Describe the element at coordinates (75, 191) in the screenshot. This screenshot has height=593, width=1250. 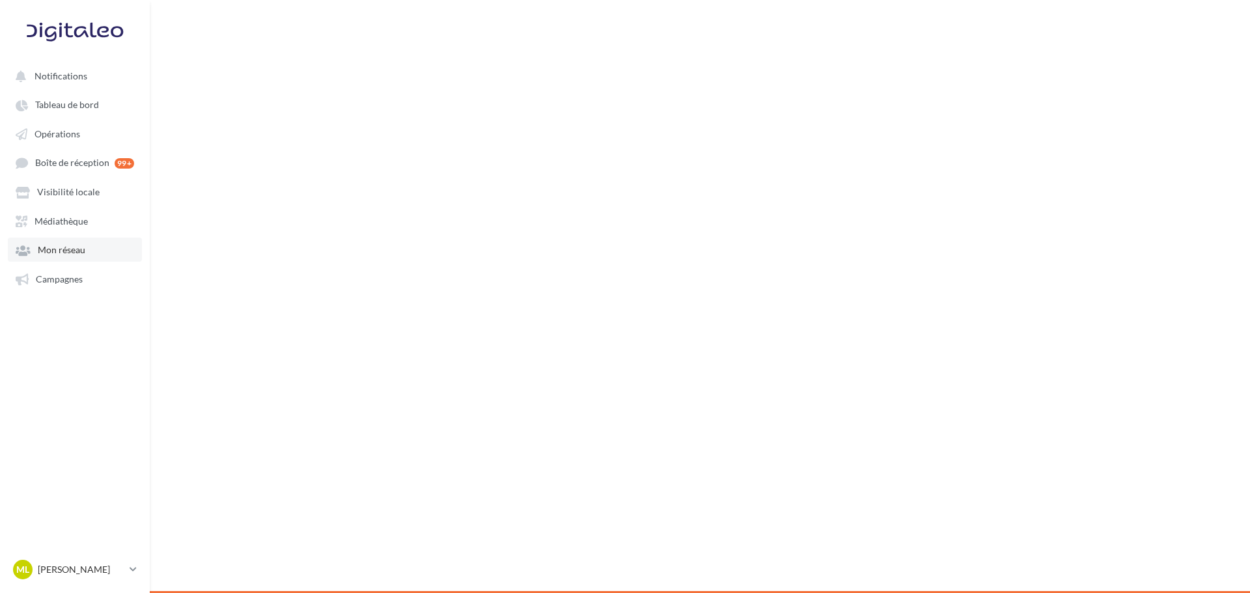
I see `a: Visibilité locale` at that location.